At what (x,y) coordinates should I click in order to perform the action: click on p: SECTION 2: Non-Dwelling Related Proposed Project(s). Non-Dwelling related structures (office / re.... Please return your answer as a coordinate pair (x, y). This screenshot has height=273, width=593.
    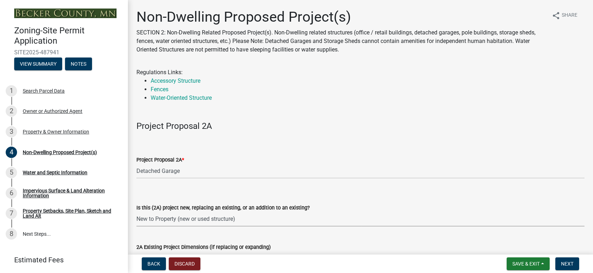
    Looking at the image, I should click on (341, 41).